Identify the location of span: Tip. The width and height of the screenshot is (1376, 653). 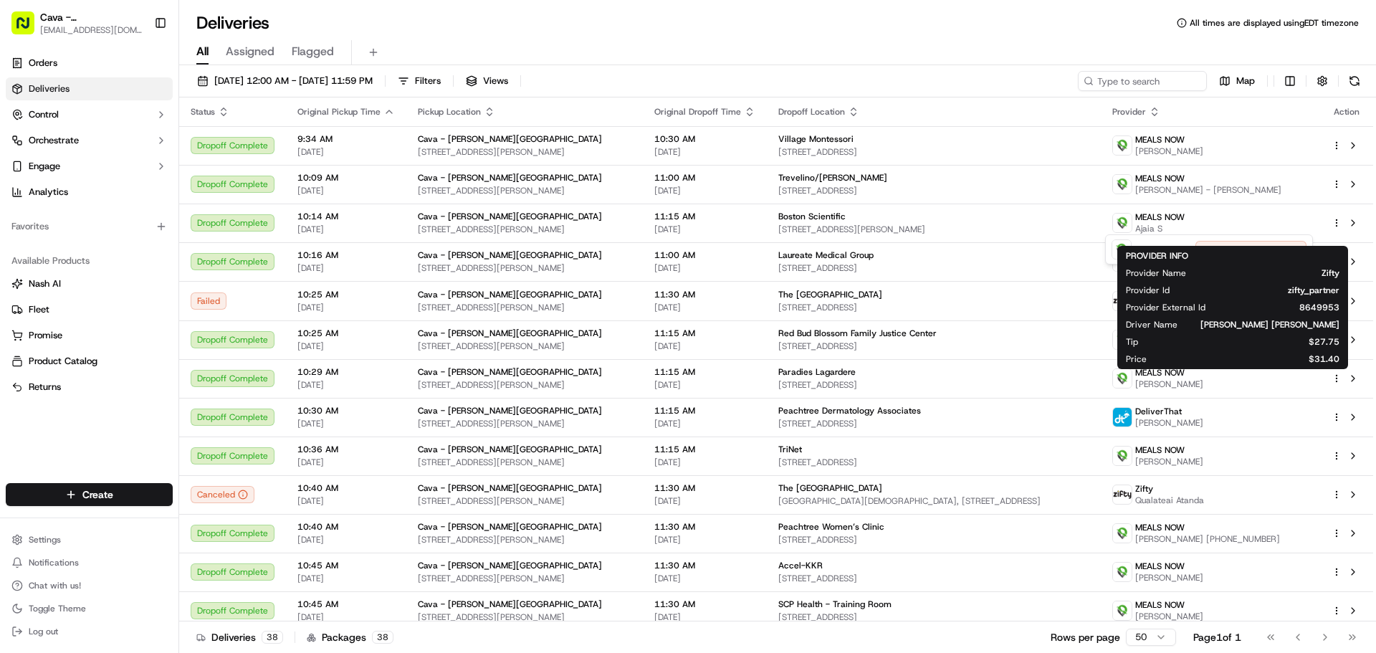
(1132, 342).